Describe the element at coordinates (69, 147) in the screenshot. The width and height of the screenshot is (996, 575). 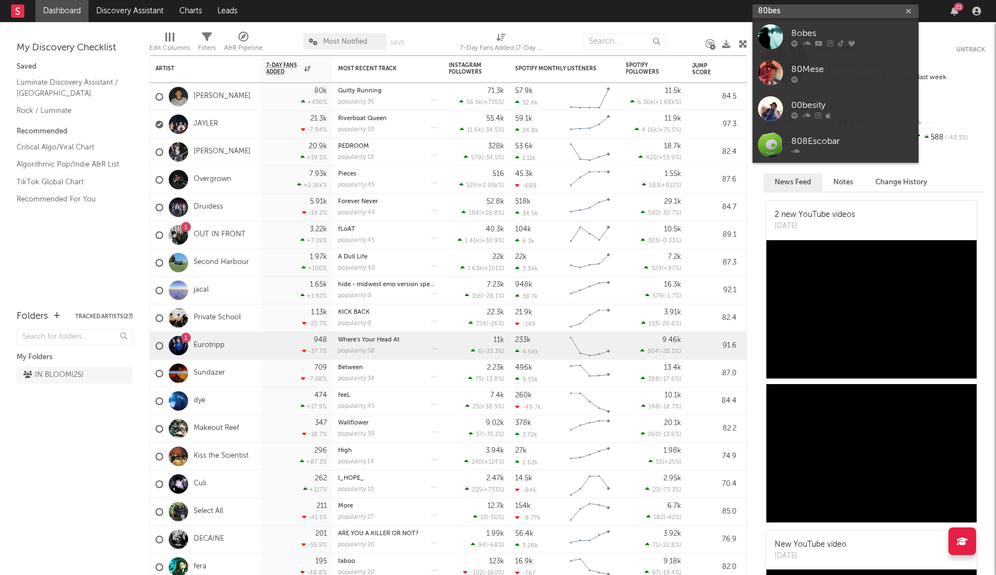
I see `a: Critical Algo/Viral Chart` at that location.